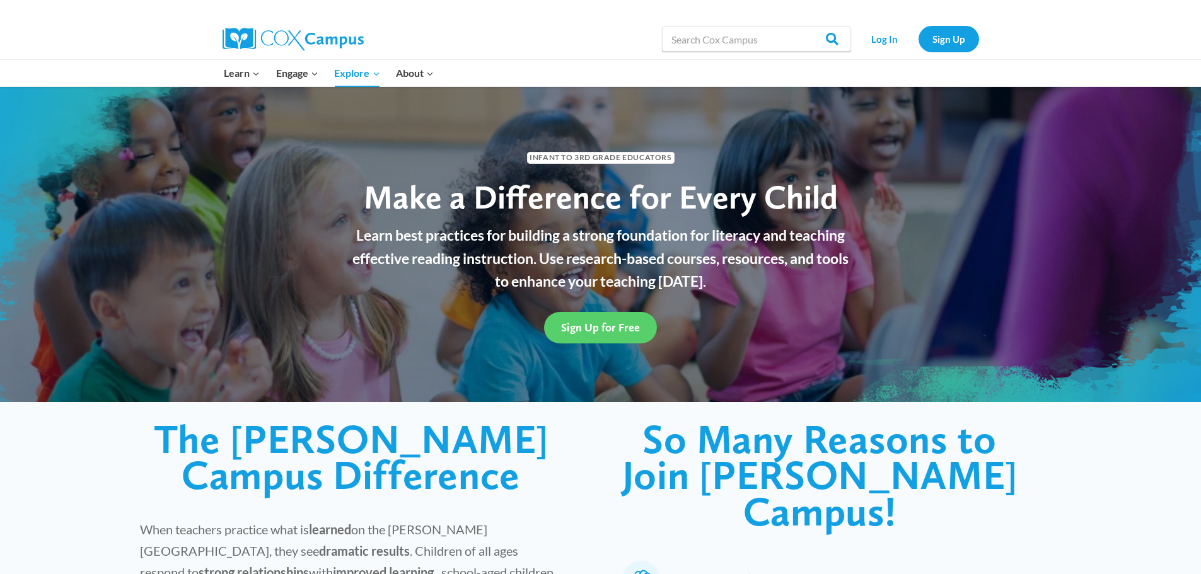 The height and width of the screenshot is (574, 1201). What do you see at coordinates (415, 73) in the screenshot?
I see `span: About` at bounding box center [415, 73].